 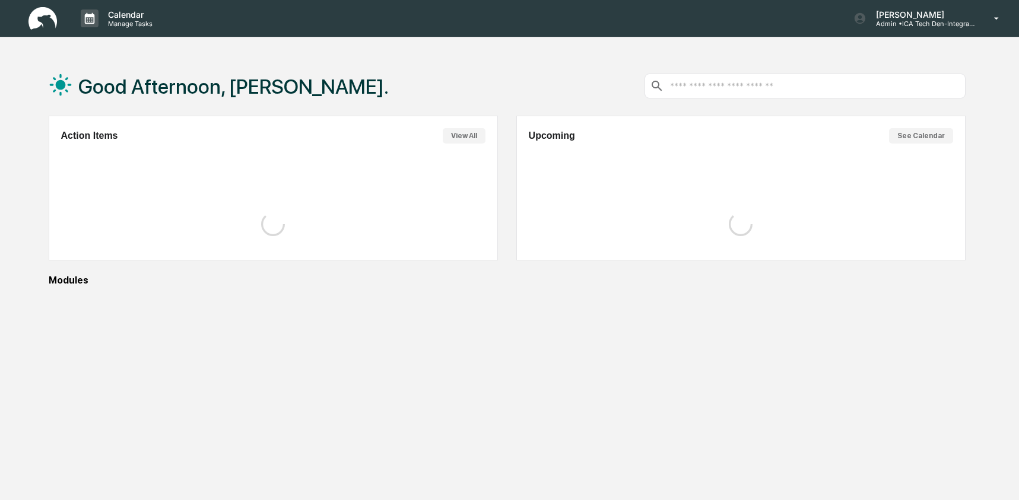 What do you see at coordinates (464, 136) in the screenshot?
I see `a: View All` at bounding box center [464, 136].